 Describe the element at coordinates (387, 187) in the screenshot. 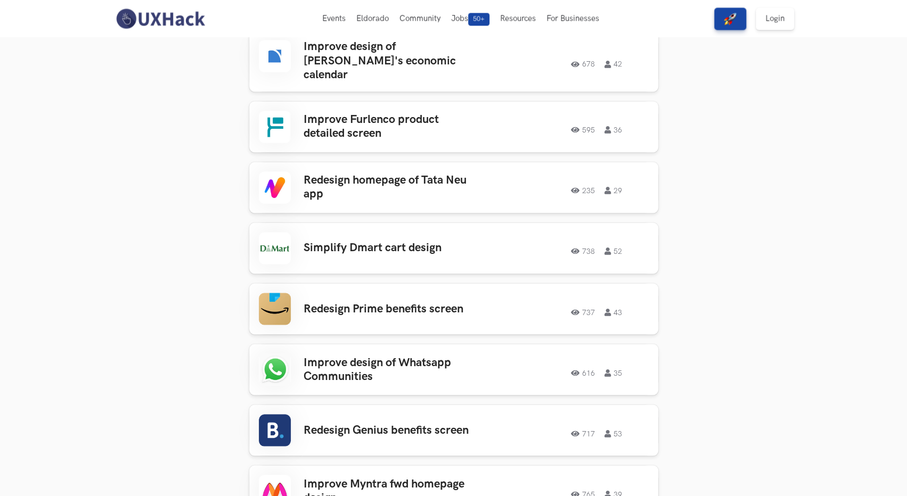

I see `h3: Redesign homepage of Tata Neu app` at that location.